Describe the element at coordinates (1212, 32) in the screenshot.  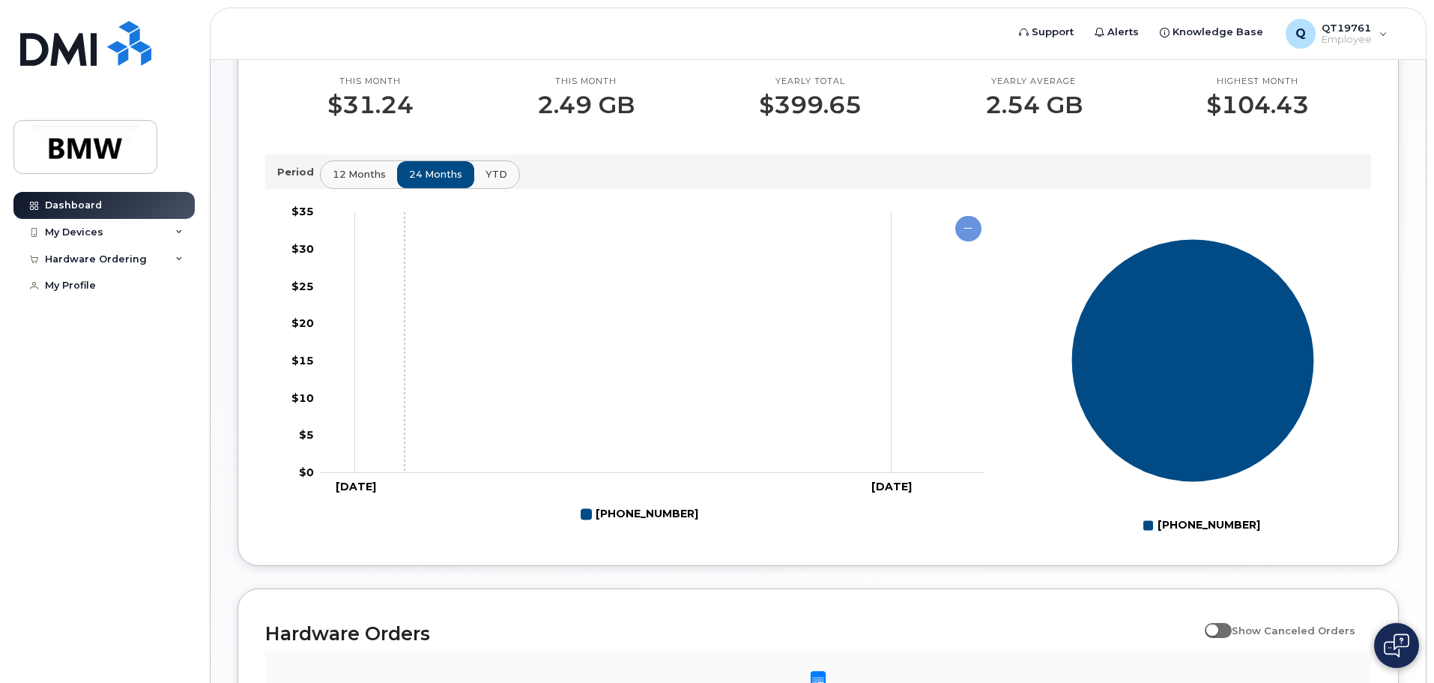
I see `a: Knowledge Base` at that location.